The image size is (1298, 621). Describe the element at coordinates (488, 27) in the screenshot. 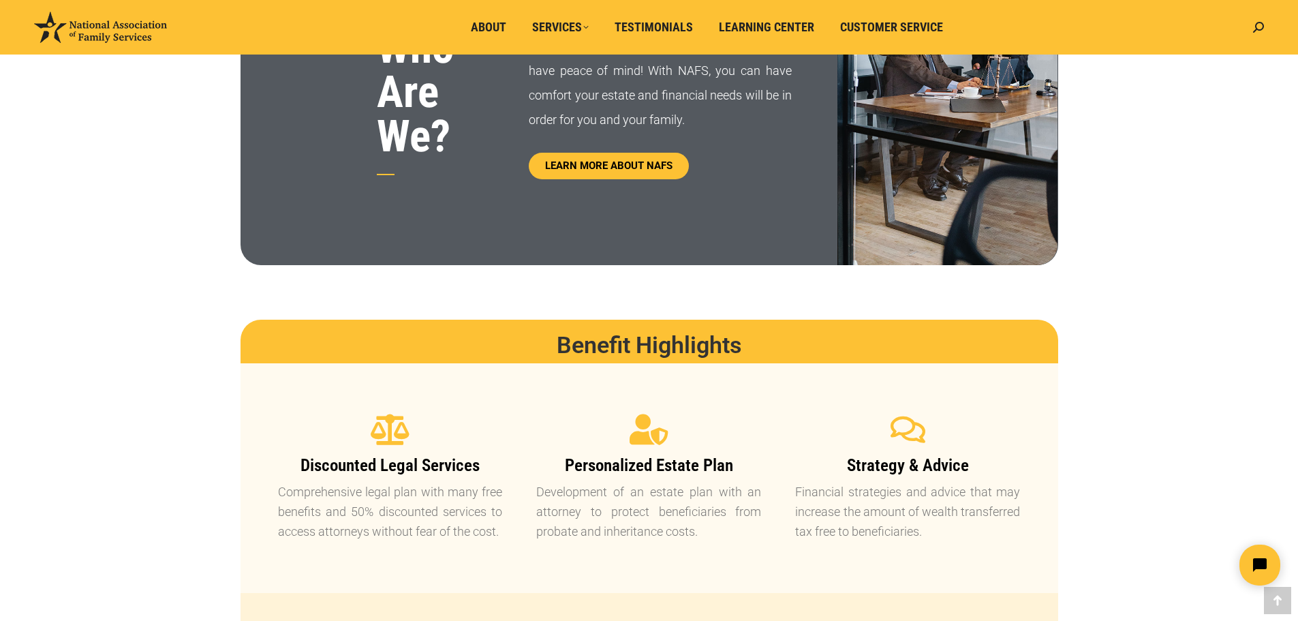

I see `a: About` at that location.